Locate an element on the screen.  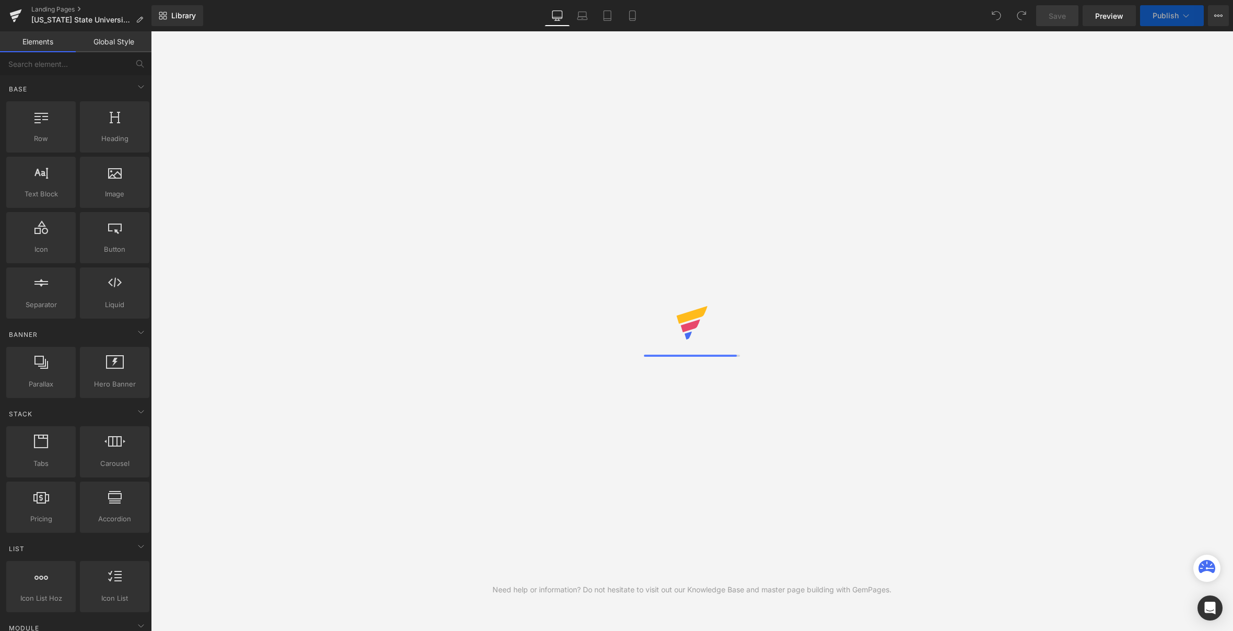
span: Liquid is located at coordinates (114, 305).